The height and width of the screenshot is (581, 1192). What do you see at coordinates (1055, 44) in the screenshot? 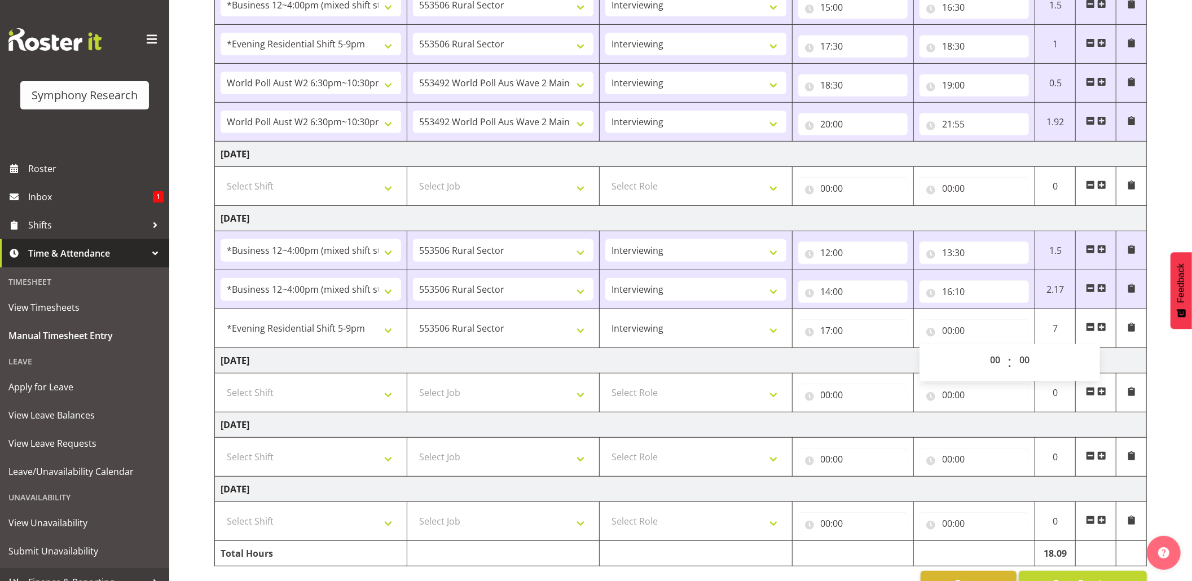
I see `td: 1` at bounding box center [1055, 44].